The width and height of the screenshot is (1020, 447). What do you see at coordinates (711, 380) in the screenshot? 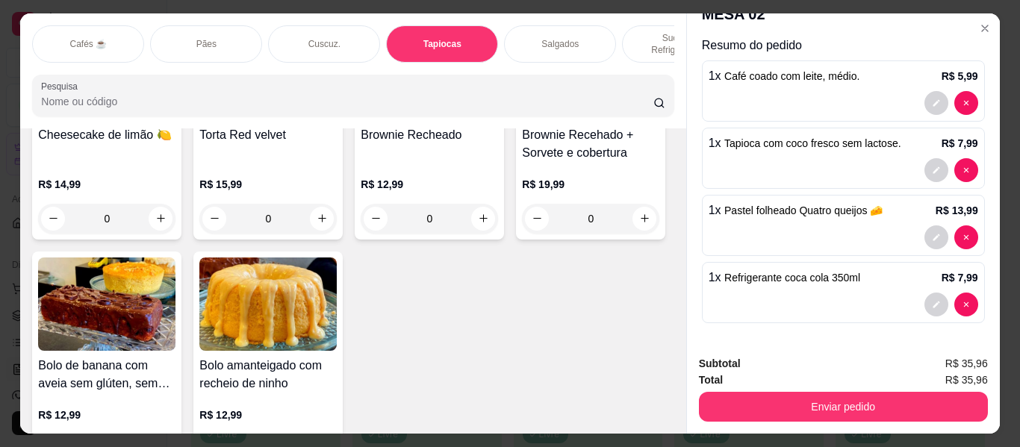
I see `strong: Total` at bounding box center [711, 380].